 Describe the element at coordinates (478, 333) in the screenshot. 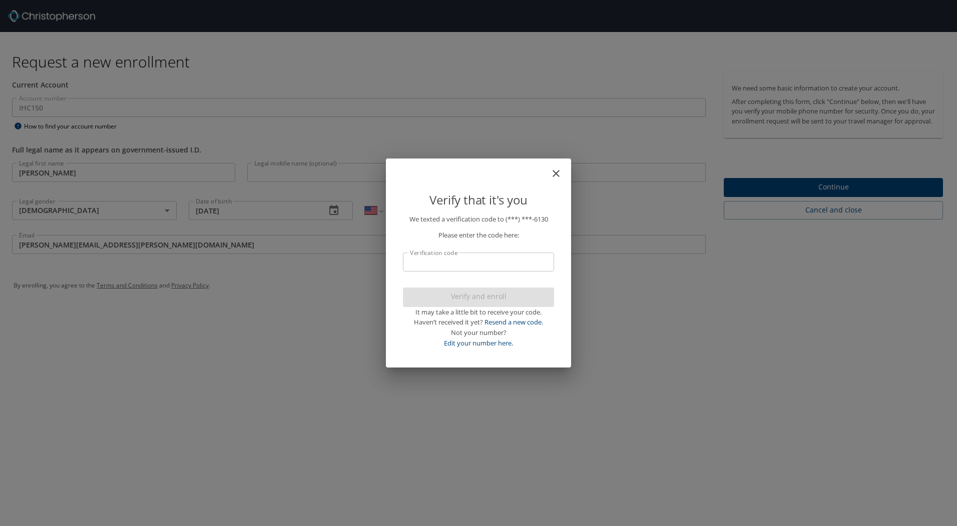

I see `div: Not your number?` at that location.